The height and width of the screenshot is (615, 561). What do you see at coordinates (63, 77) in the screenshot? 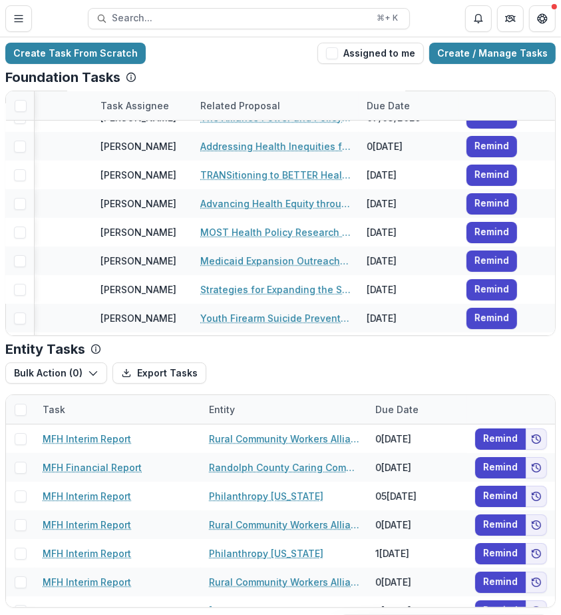
I see `p: Foundation Tasks` at bounding box center [63, 77].